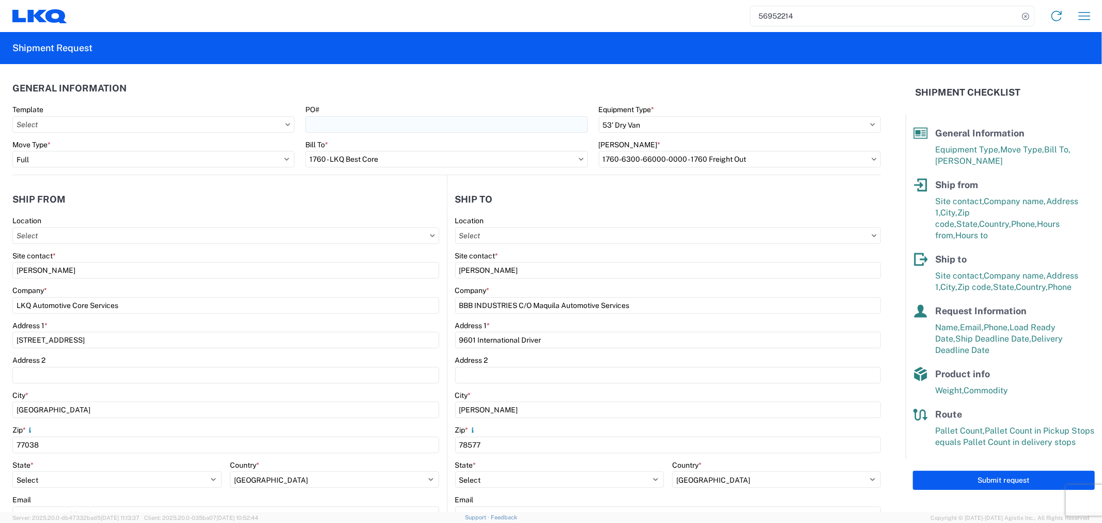 The width and height of the screenshot is (1102, 523). I want to click on input: Shipment, tracking or reference number, so click(885, 16).